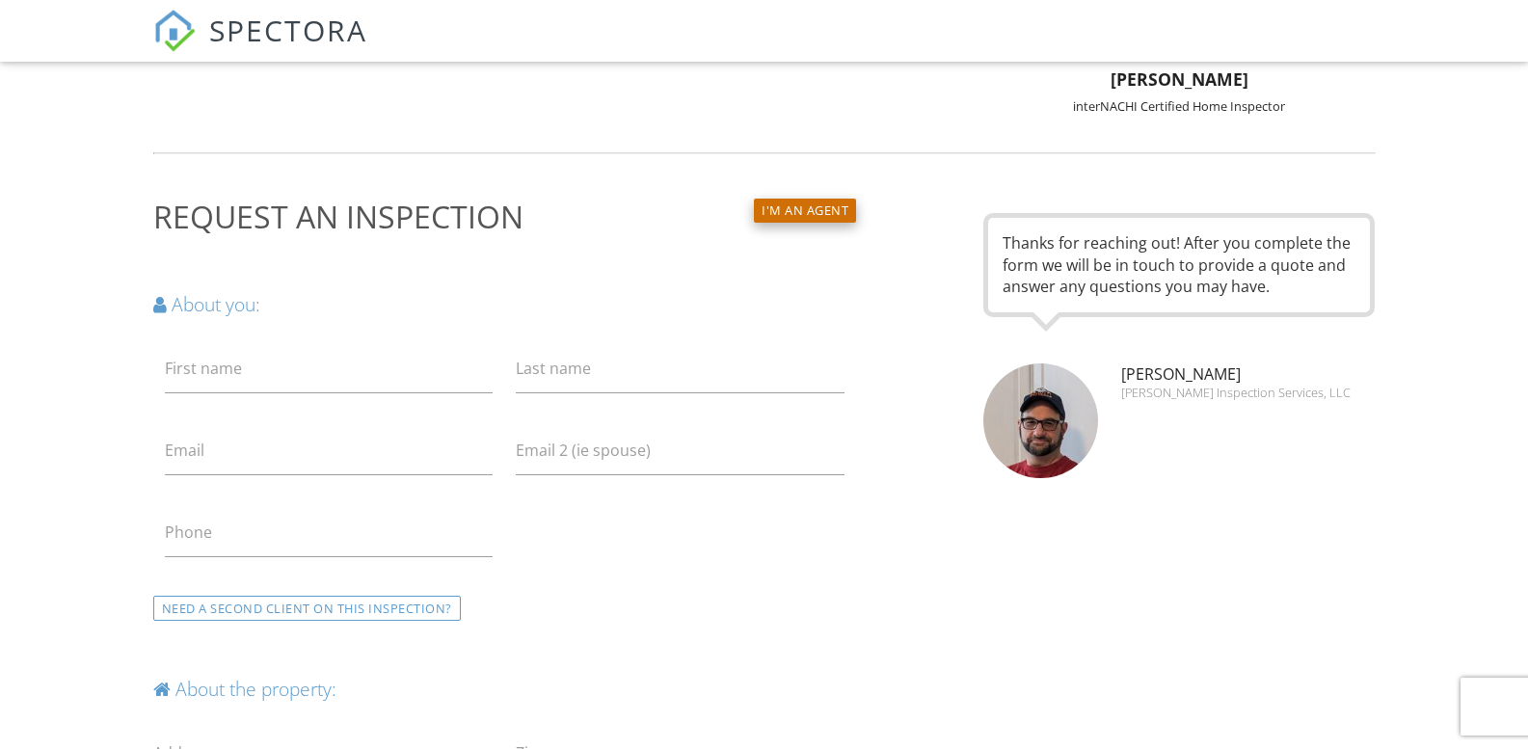  What do you see at coordinates (505, 688) in the screenshot?
I see `h6: About the property:` at bounding box center [505, 688].